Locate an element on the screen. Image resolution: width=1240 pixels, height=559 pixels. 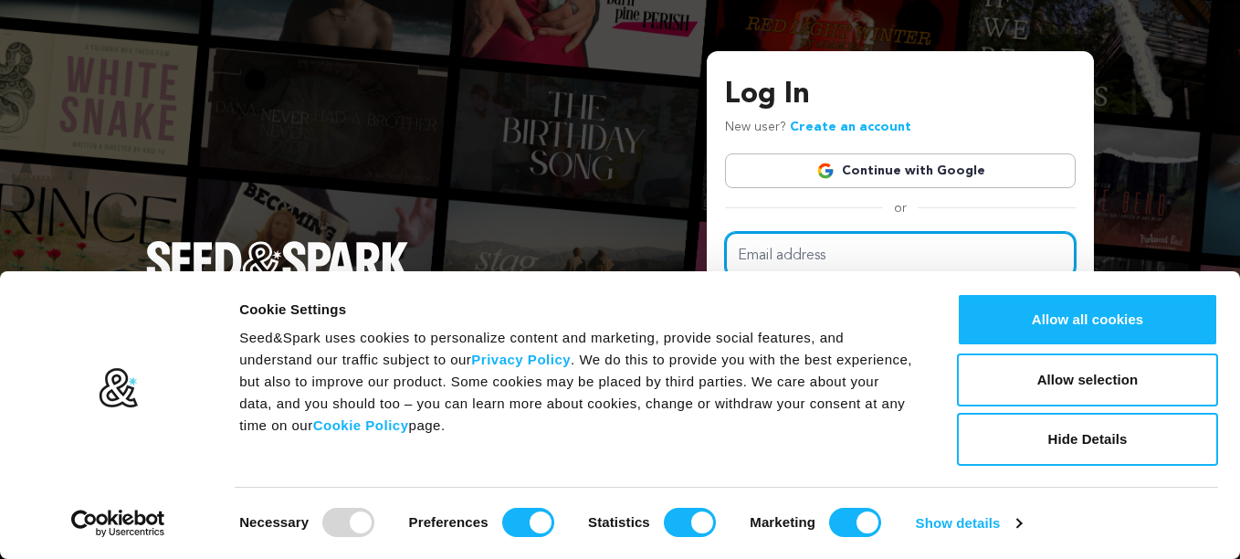
legend: Consent Selection is located at coordinates (238, 500).